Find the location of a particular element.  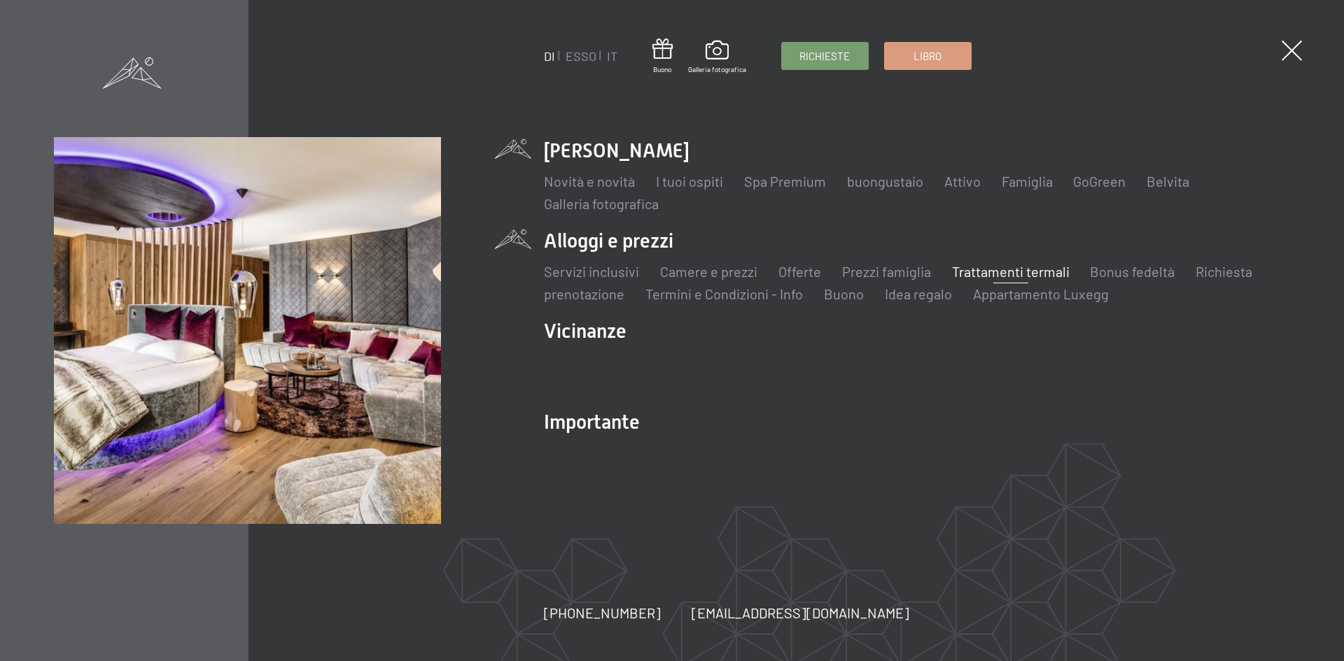

a: GoGreen is located at coordinates (1099, 181).